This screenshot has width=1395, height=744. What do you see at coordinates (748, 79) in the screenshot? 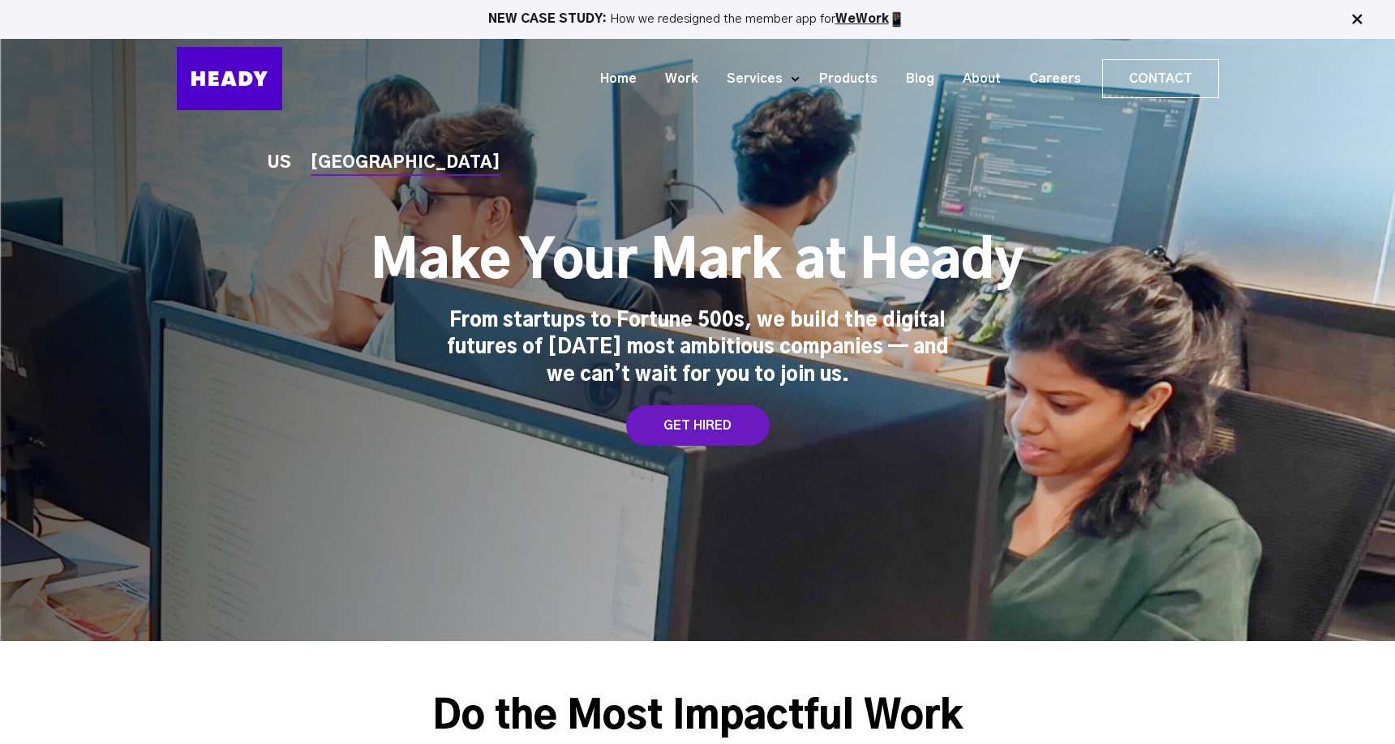
I see `a: Services` at bounding box center [748, 79].